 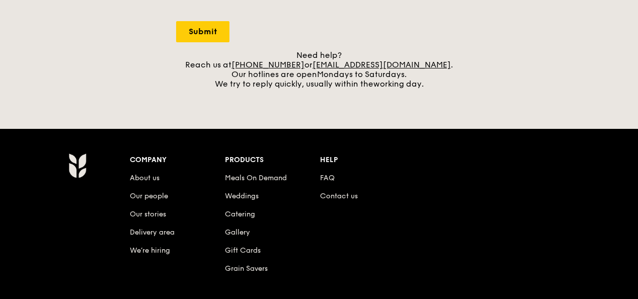 What do you see at coordinates (240, 214) in the screenshot?
I see `a: Catering` at bounding box center [240, 214].